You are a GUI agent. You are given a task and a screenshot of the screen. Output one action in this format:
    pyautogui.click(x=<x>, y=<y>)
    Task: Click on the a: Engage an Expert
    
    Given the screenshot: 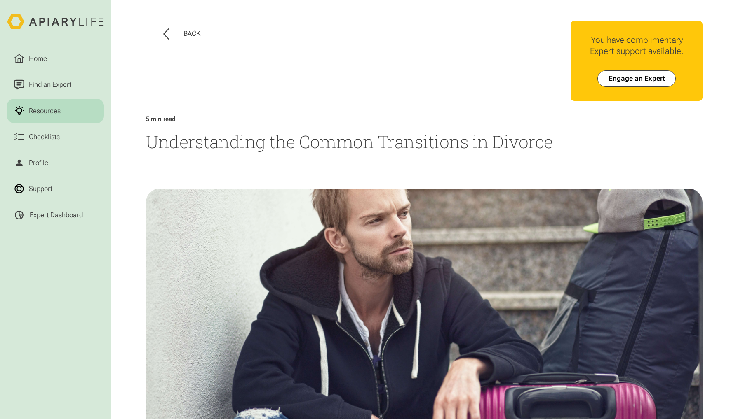 What is the action you would take?
    pyautogui.click(x=636, y=79)
    